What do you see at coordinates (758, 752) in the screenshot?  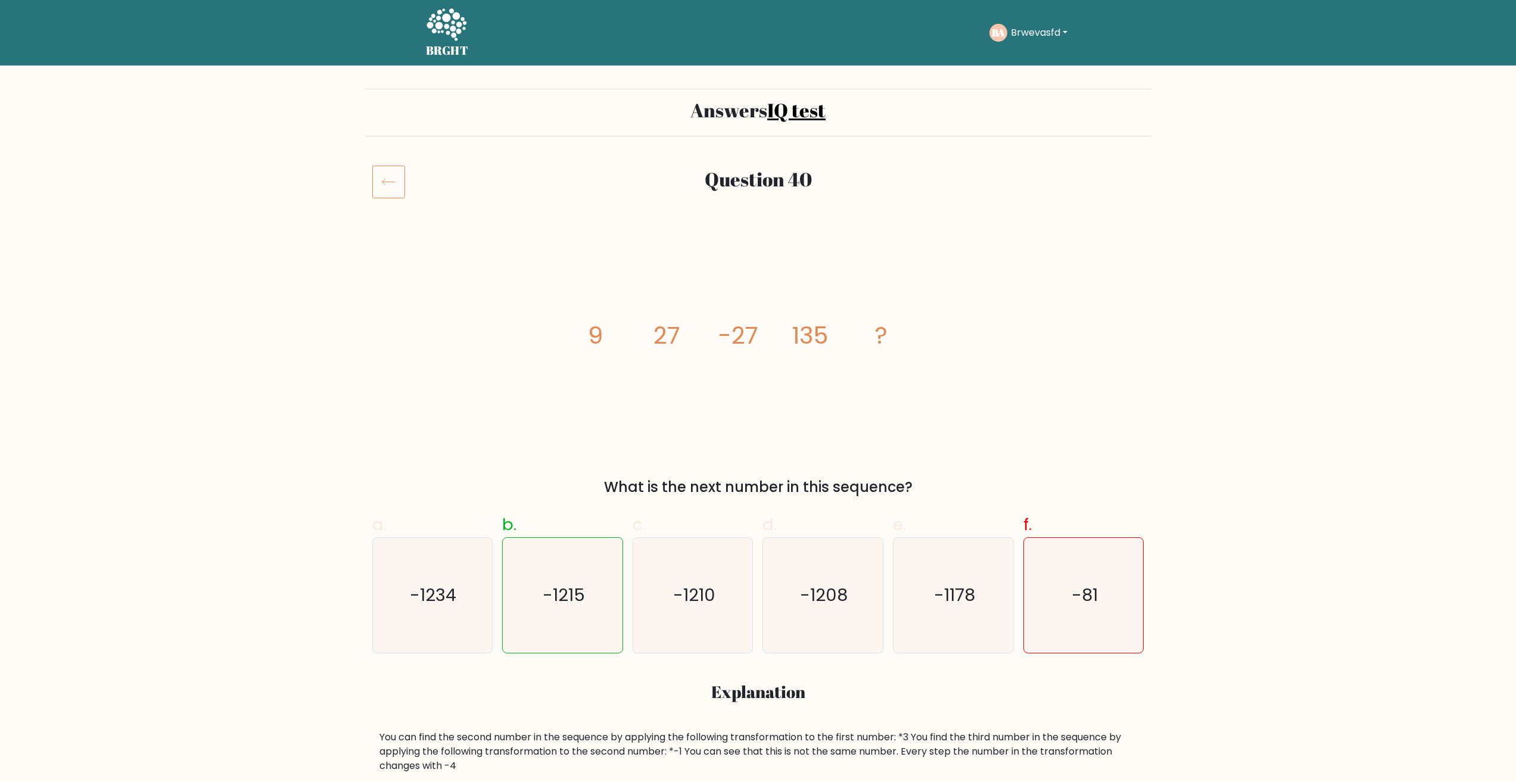 I see `div: You can find the second number in the sequence by applying the following transformation to the fi...` at bounding box center [758, 752].